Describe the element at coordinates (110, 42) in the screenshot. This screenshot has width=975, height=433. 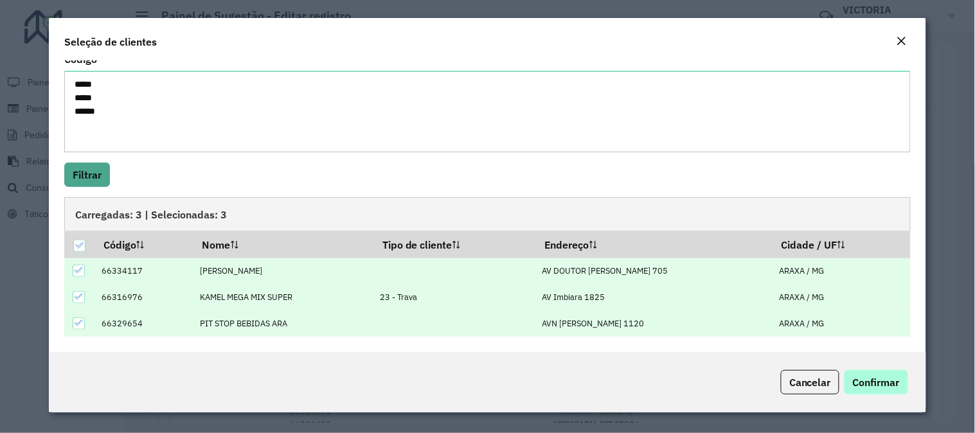
I see `h4: Seleção de clientes` at that location.